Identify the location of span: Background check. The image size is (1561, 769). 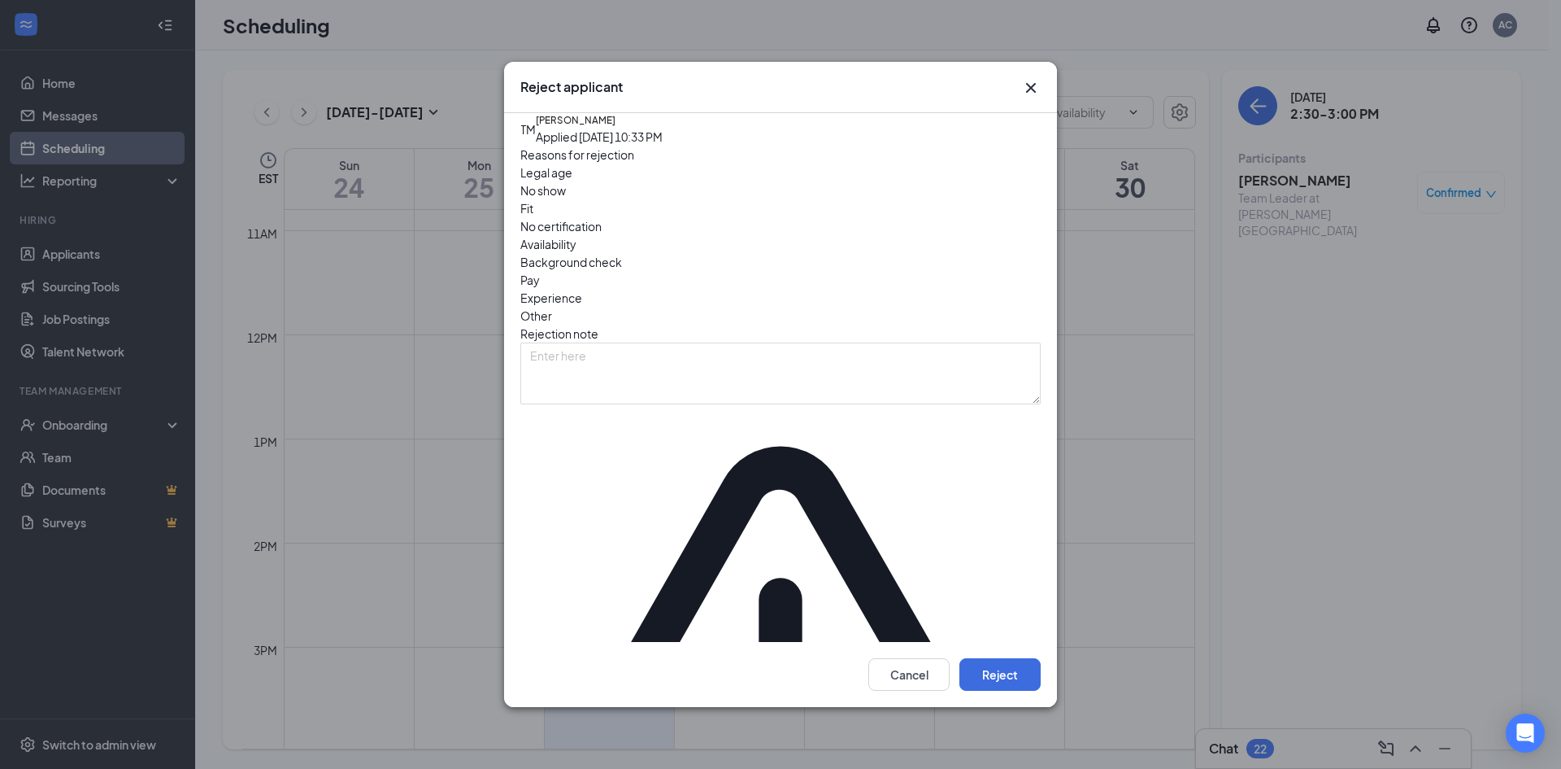
(571, 262).